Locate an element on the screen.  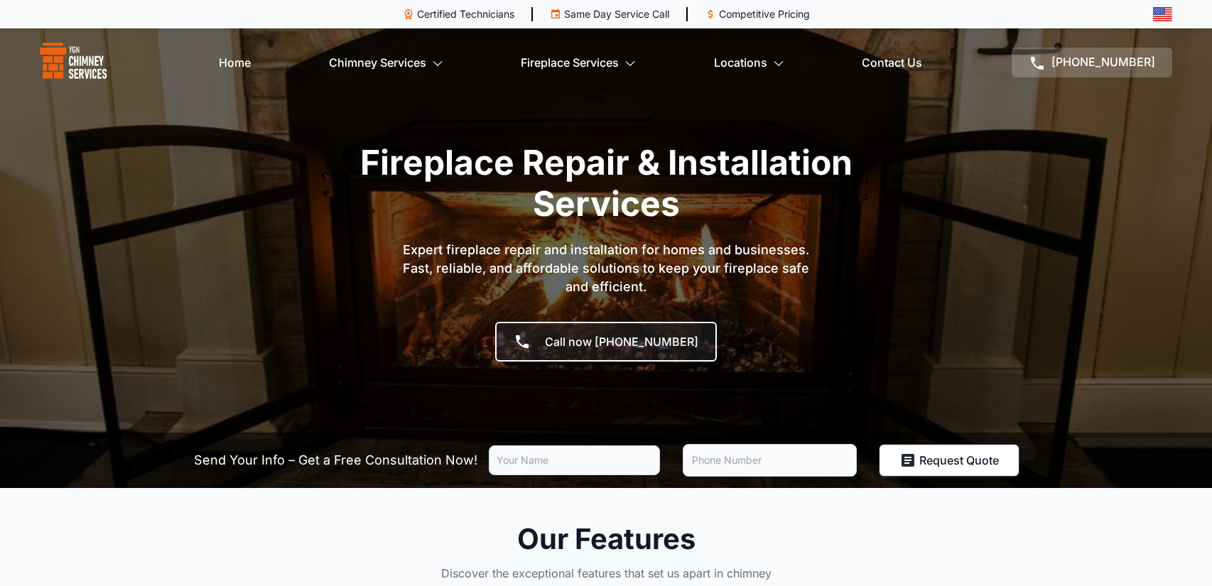
p: Certified Technicians is located at coordinates (465, 14).